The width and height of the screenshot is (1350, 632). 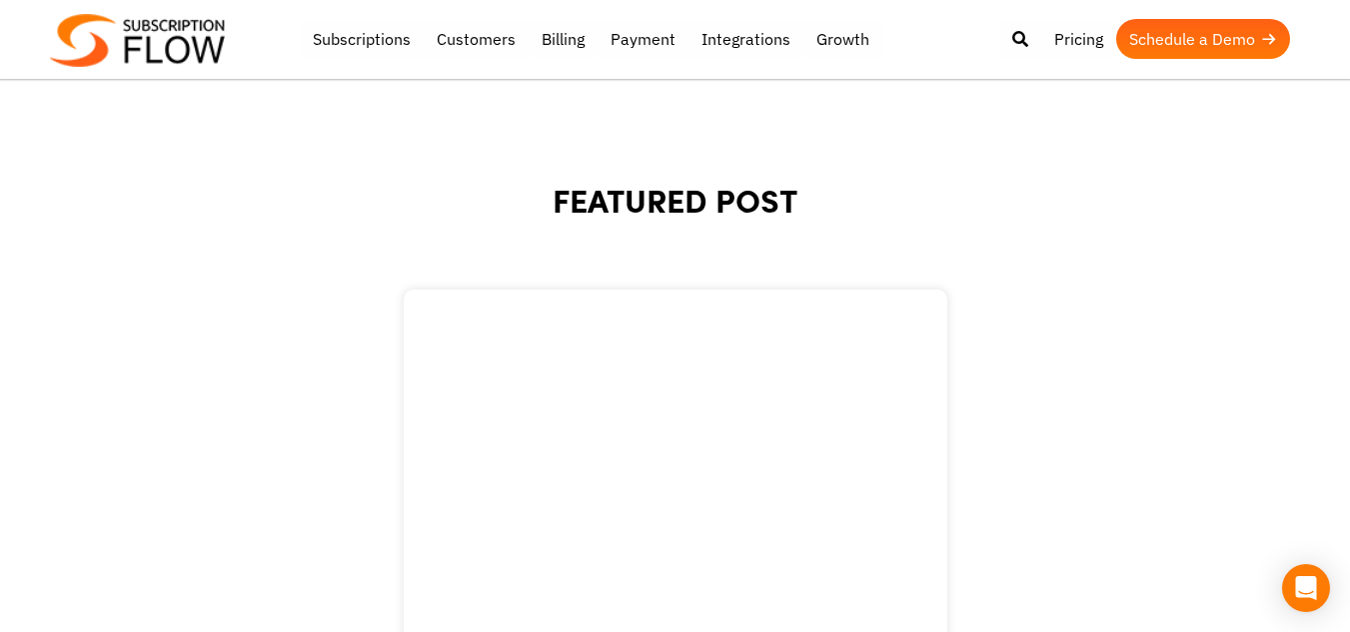 I want to click on a: Integrations, so click(x=745, y=39).